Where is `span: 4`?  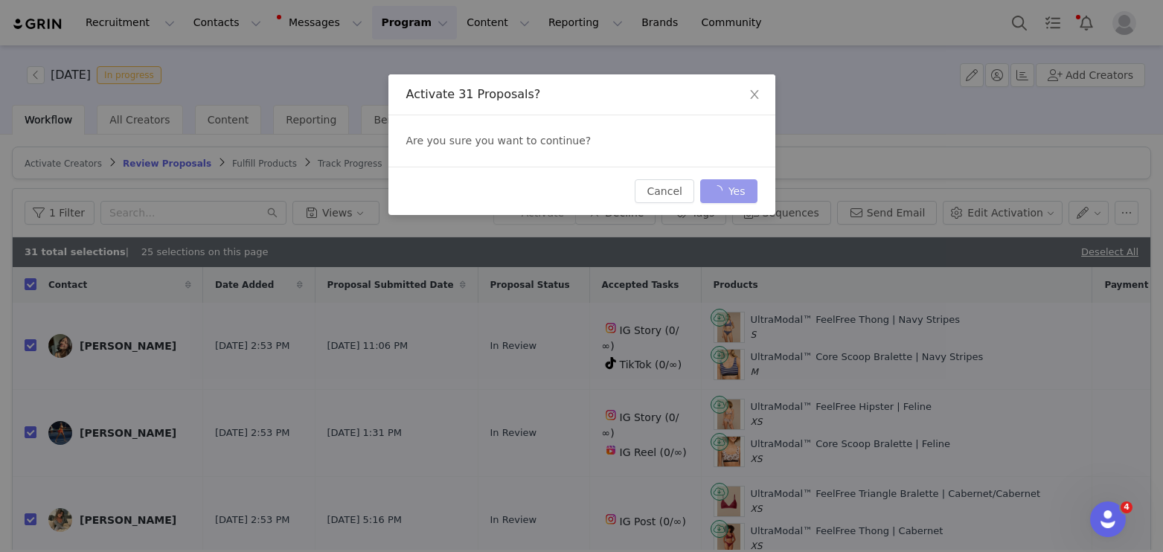
span: 4 is located at coordinates (1127, 508).